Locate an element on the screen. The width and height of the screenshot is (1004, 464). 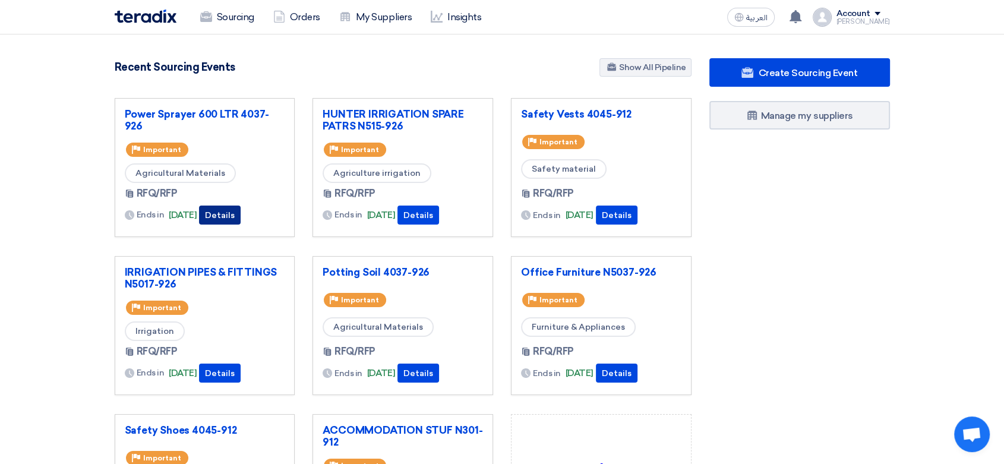
span: Agriculture irrigation is located at coordinates (377, 173).